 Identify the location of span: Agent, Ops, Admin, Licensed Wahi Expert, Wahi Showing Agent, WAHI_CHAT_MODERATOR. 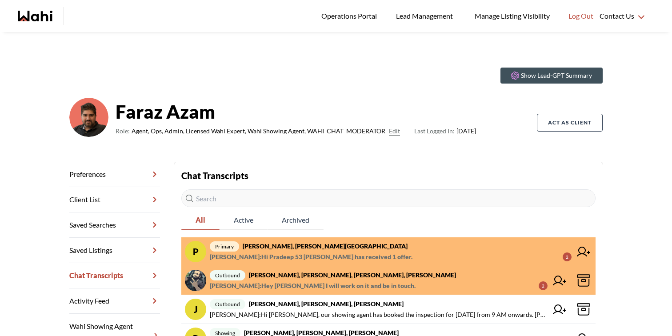
(258, 131).